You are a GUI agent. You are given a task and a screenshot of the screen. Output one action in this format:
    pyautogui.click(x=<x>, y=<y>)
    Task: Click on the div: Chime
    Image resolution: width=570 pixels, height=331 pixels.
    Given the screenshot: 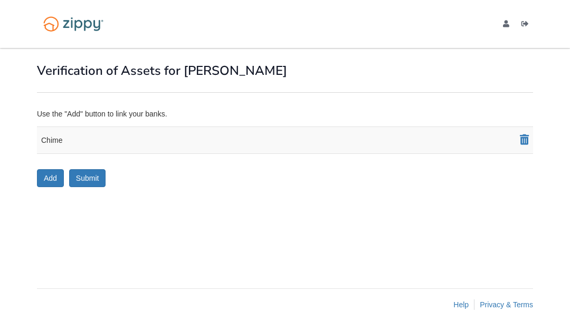 What is the action you would take?
    pyautogui.click(x=285, y=140)
    